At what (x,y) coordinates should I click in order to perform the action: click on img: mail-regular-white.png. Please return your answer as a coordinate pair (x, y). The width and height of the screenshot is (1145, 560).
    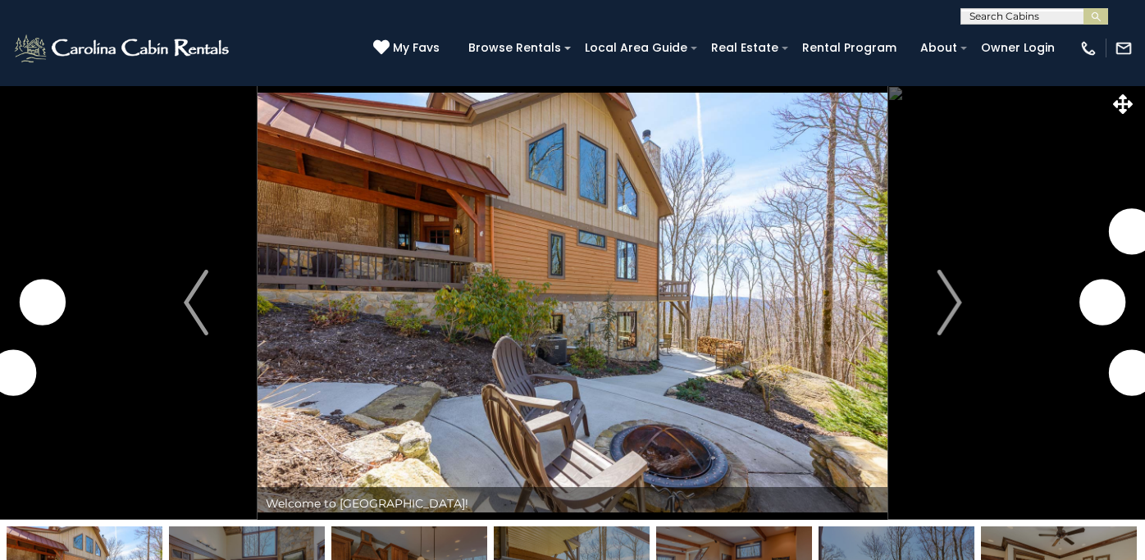
    Looking at the image, I should click on (1124, 48).